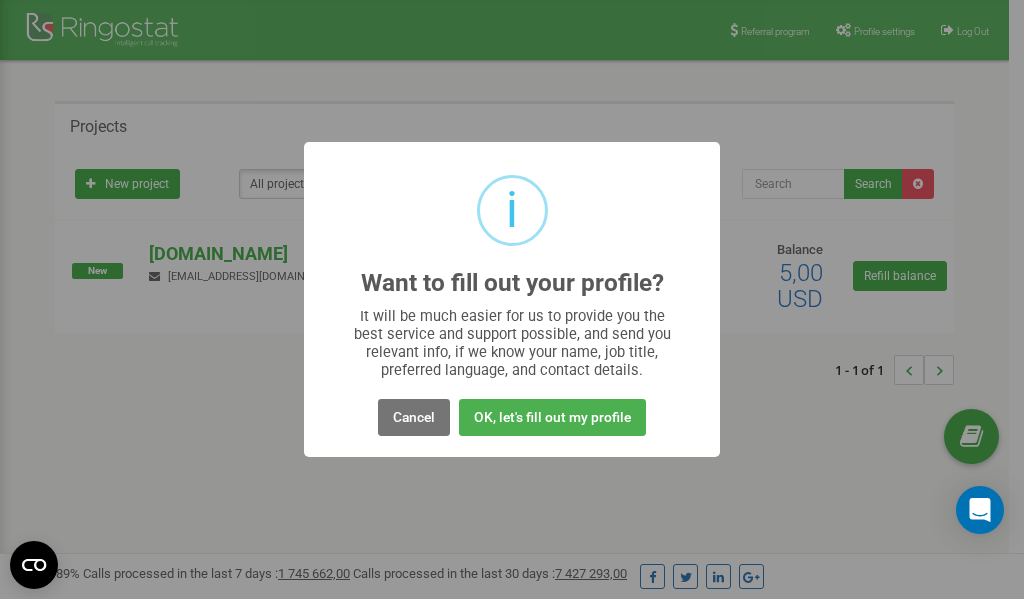  What do you see at coordinates (552, 417) in the screenshot?
I see `button: OK, let's fill out my profile` at bounding box center [552, 417].